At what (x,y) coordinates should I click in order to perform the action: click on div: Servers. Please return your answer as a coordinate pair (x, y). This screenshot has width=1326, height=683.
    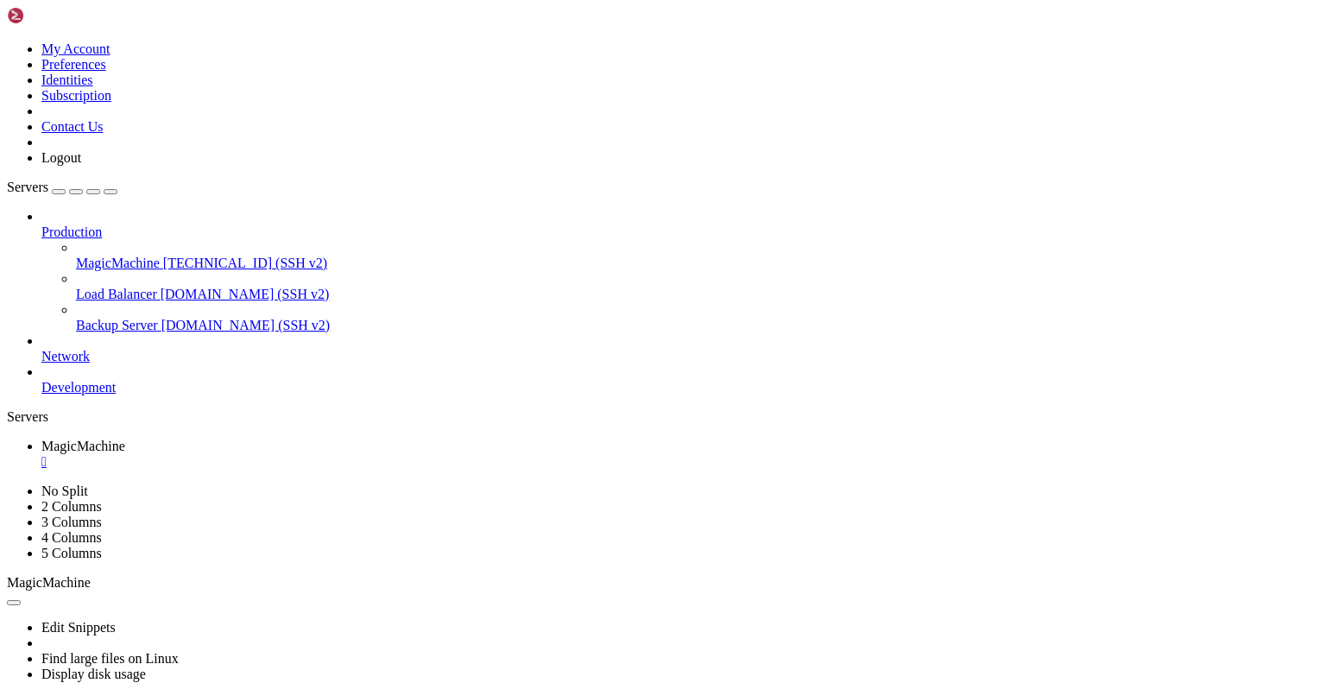
    Looking at the image, I should click on (663, 417).